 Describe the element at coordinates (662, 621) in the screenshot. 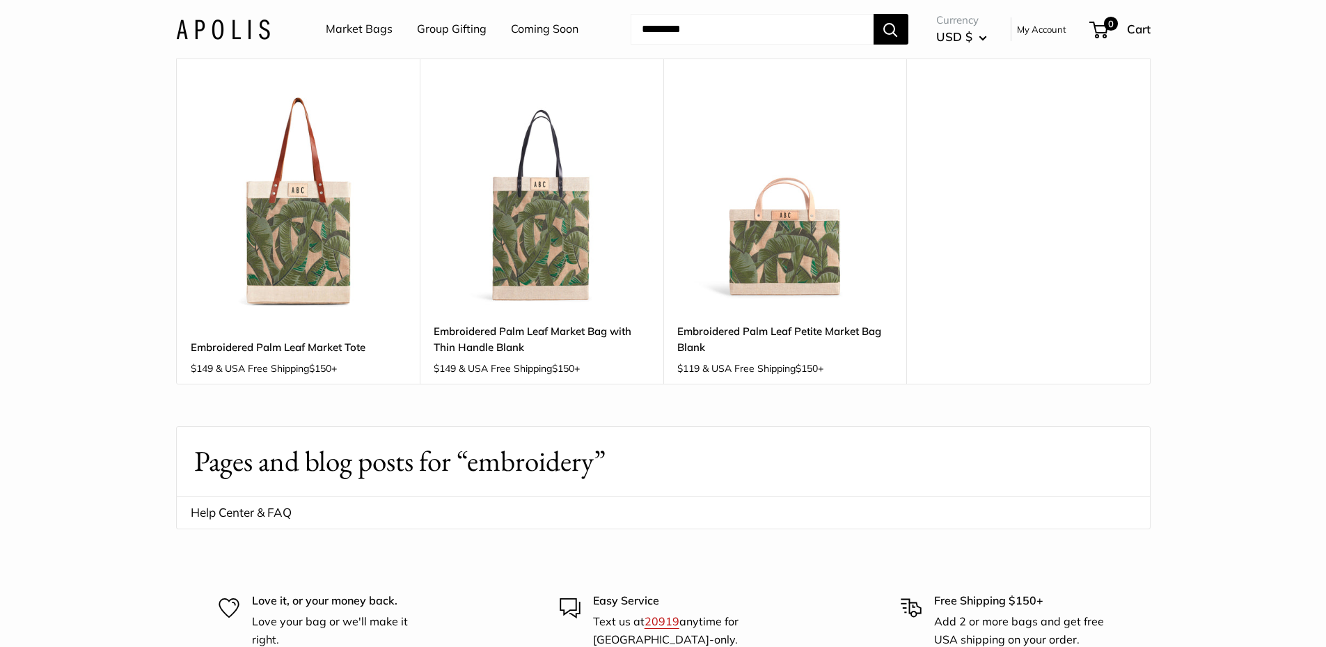

I see `a: 20919` at that location.